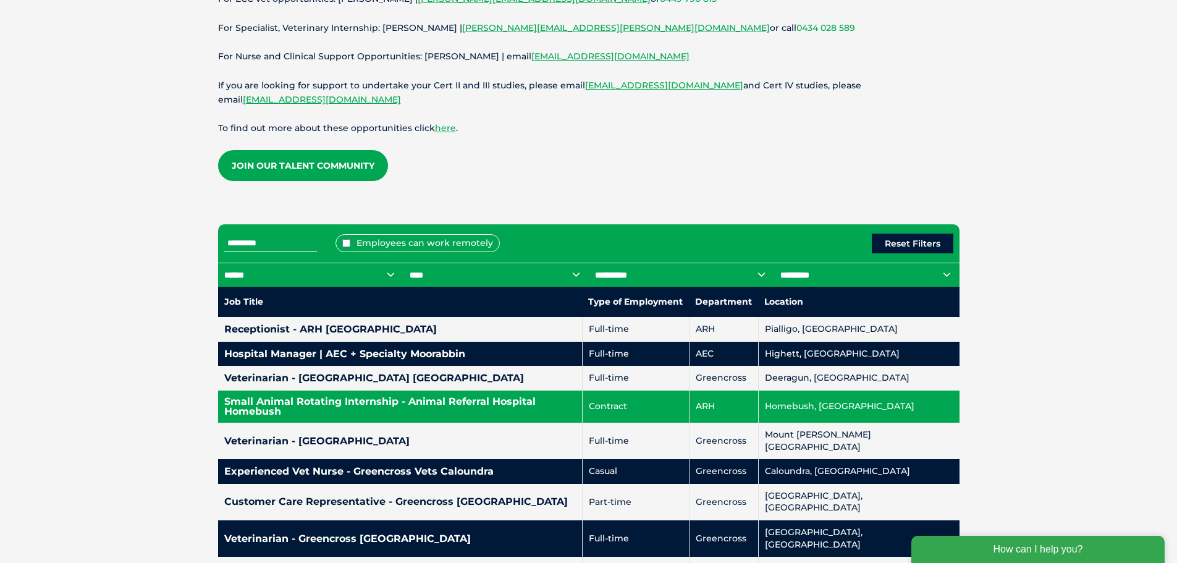 The image size is (1177, 563). What do you see at coordinates (134, 21) in the screenshot?
I see `div: How can I help you?` at bounding box center [134, 21].